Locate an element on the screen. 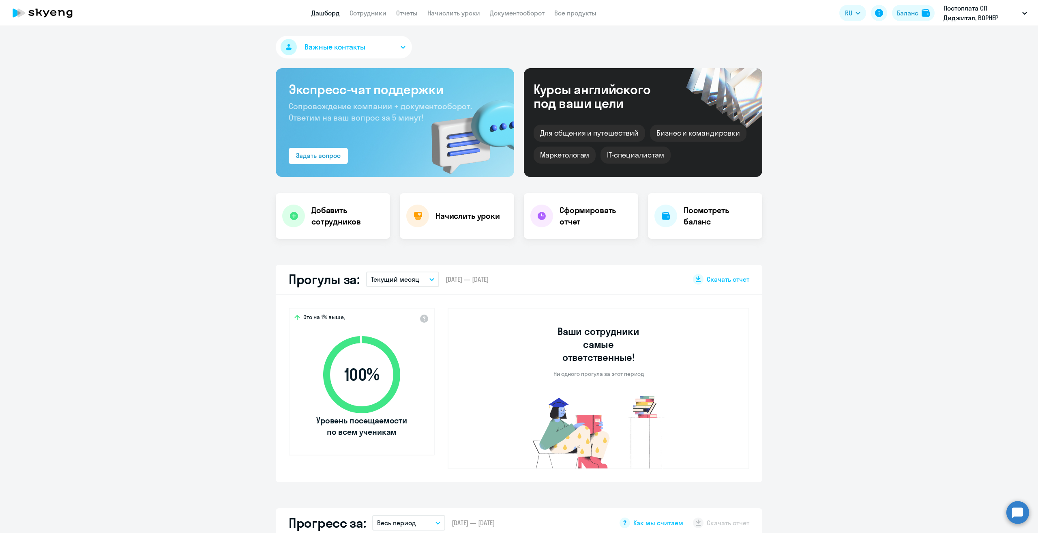 The height and width of the screenshot is (533, 1038). span: Скачать отчет is located at coordinates (728, 279).